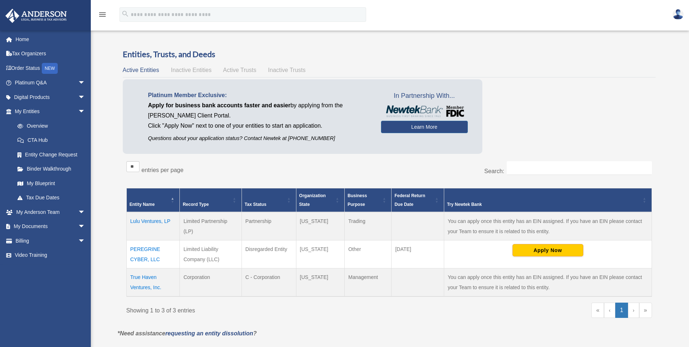  Describe the element at coordinates (410, 200) in the screenshot. I see `span: Federal Return Due Date` at that location.